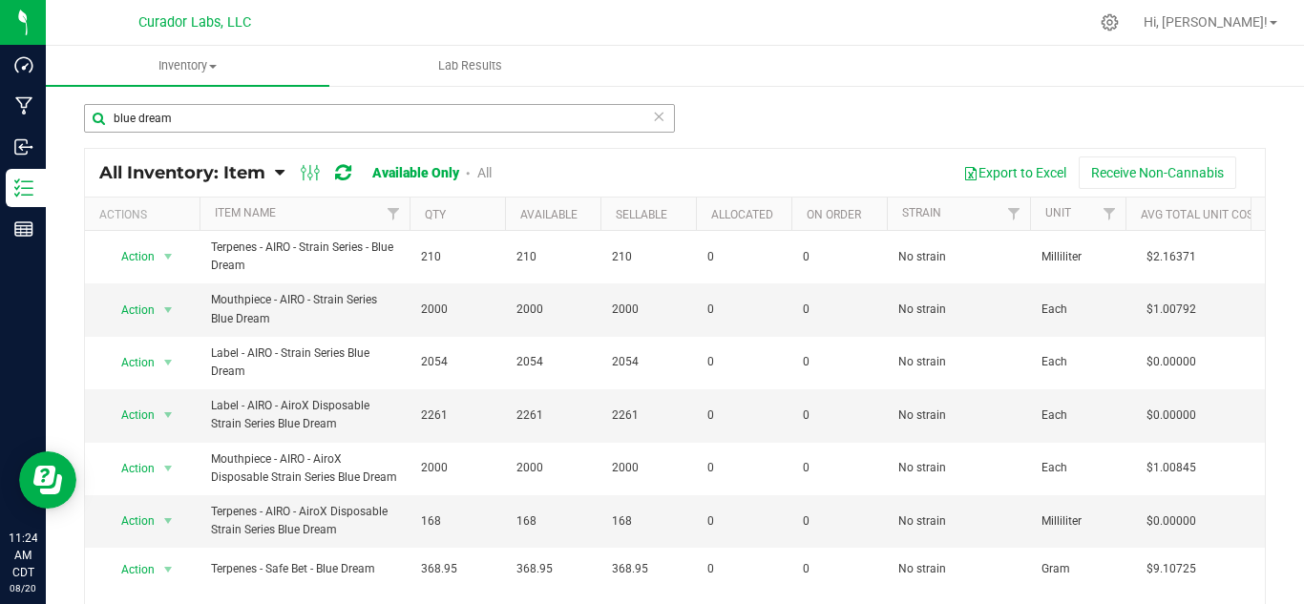 The width and height of the screenshot is (1304, 604). What do you see at coordinates (23, 588) in the screenshot?
I see `p: 08/20` at bounding box center [23, 588].